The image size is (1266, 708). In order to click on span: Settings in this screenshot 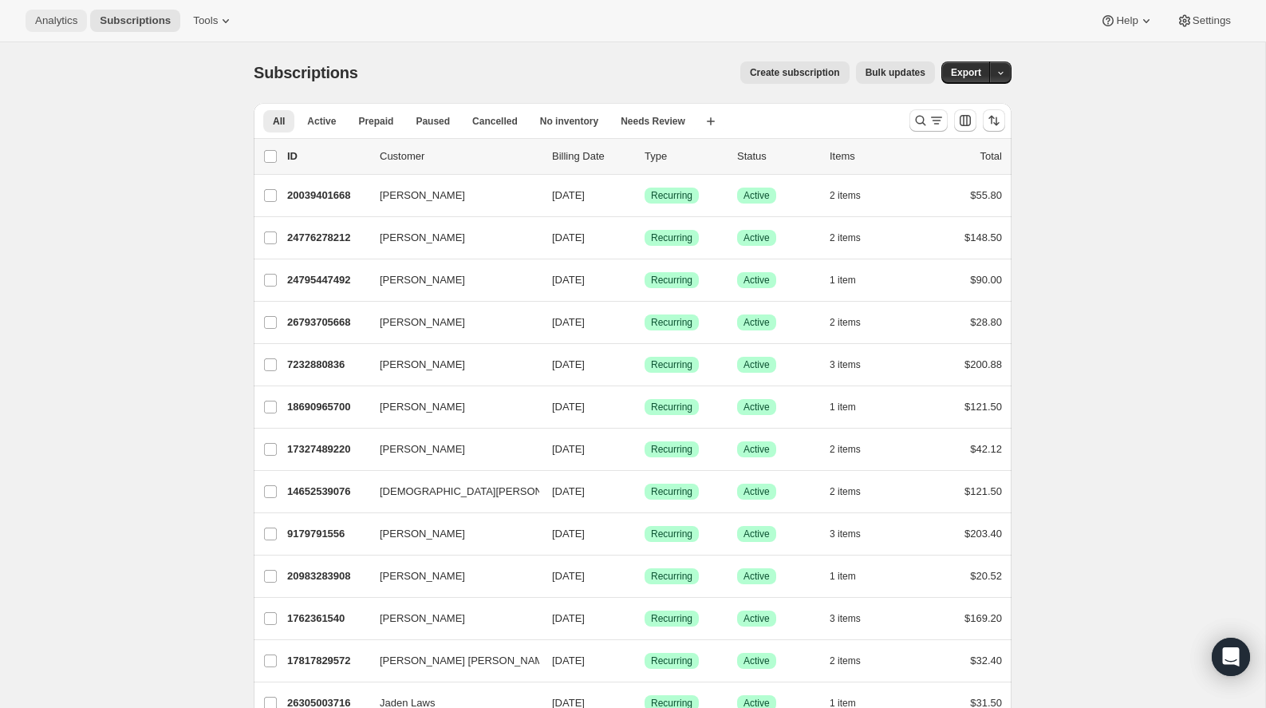, I will do `click(1212, 21)`.